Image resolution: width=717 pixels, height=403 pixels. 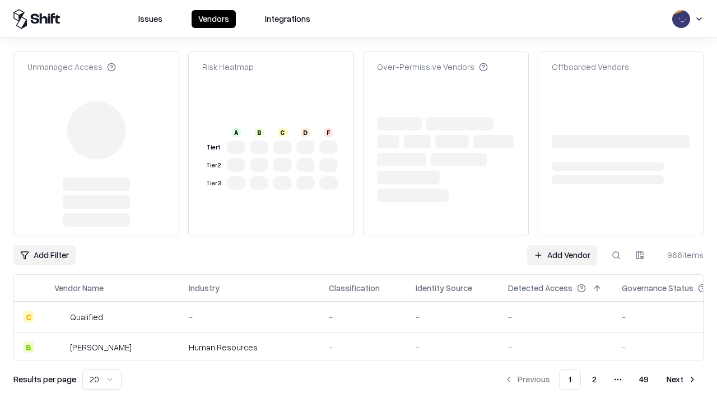 What do you see at coordinates (213, 165) in the screenshot?
I see `div: Tier 2` at bounding box center [213, 165].